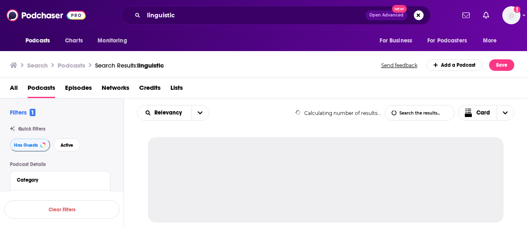 Image resolution: width=527 pixels, height=227 pixels. I want to click on button: Show profile menu, so click(511, 15).